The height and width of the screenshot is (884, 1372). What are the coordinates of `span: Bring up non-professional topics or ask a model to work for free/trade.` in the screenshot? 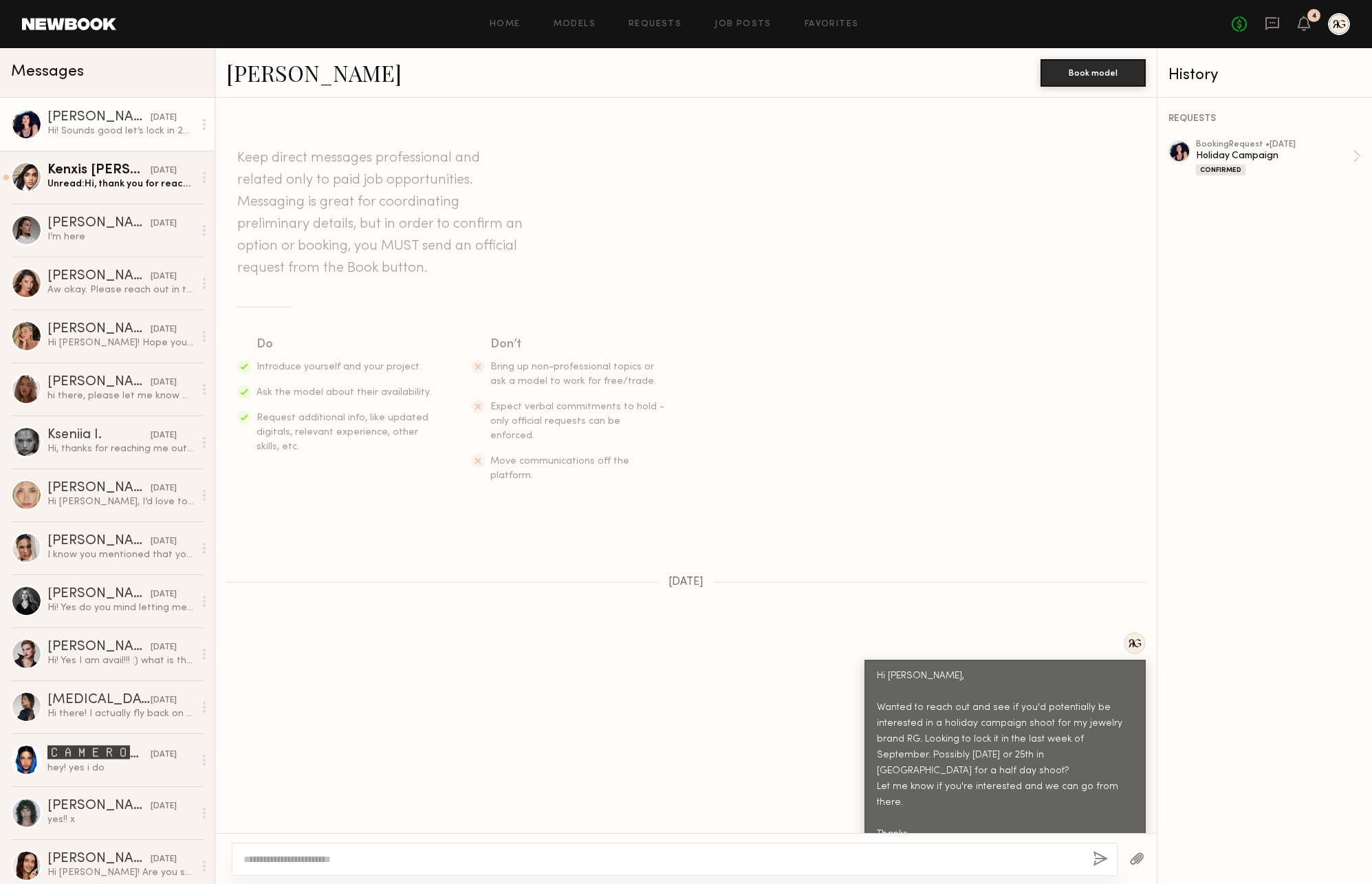 It's located at (573, 374).